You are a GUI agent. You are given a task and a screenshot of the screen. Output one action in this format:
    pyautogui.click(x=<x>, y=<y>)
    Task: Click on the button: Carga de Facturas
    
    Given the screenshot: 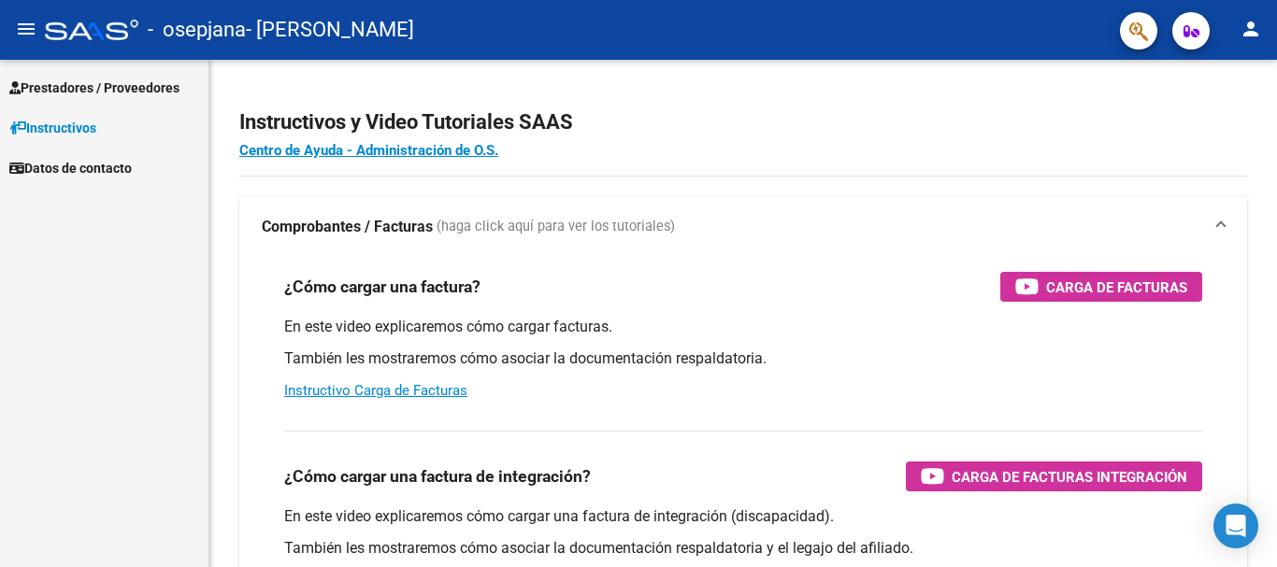 What is the action you would take?
    pyautogui.click(x=1101, y=287)
    